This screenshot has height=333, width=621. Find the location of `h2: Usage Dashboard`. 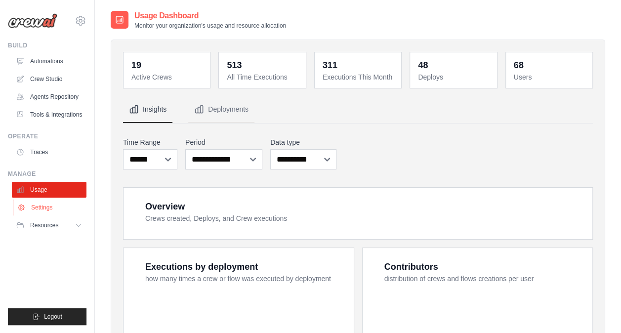

h2: Usage Dashboard is located at coordinates (210, 16).